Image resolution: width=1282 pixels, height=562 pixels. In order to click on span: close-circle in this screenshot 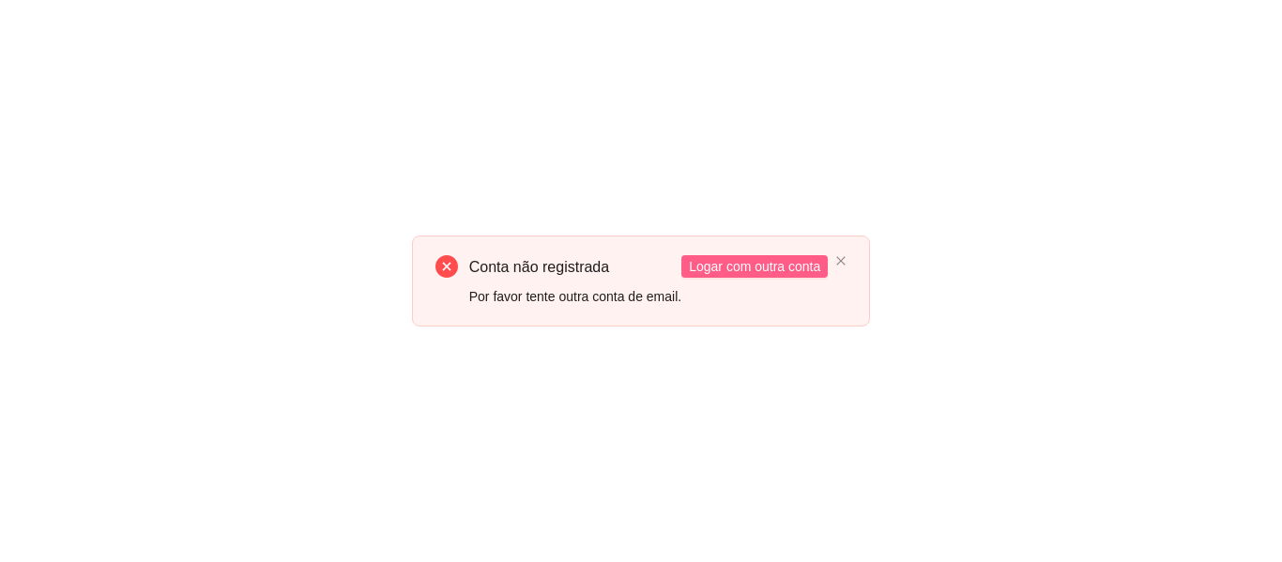, I will do `click(447, 267)`.